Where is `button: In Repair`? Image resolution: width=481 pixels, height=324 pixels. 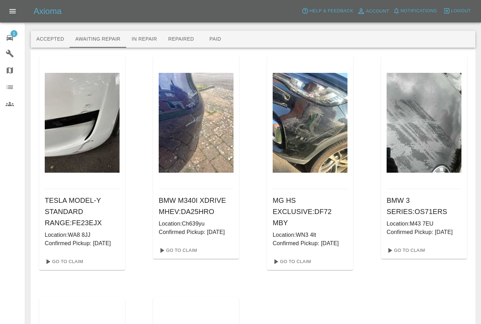 button: In Repair is located at coordinates (145, 39).